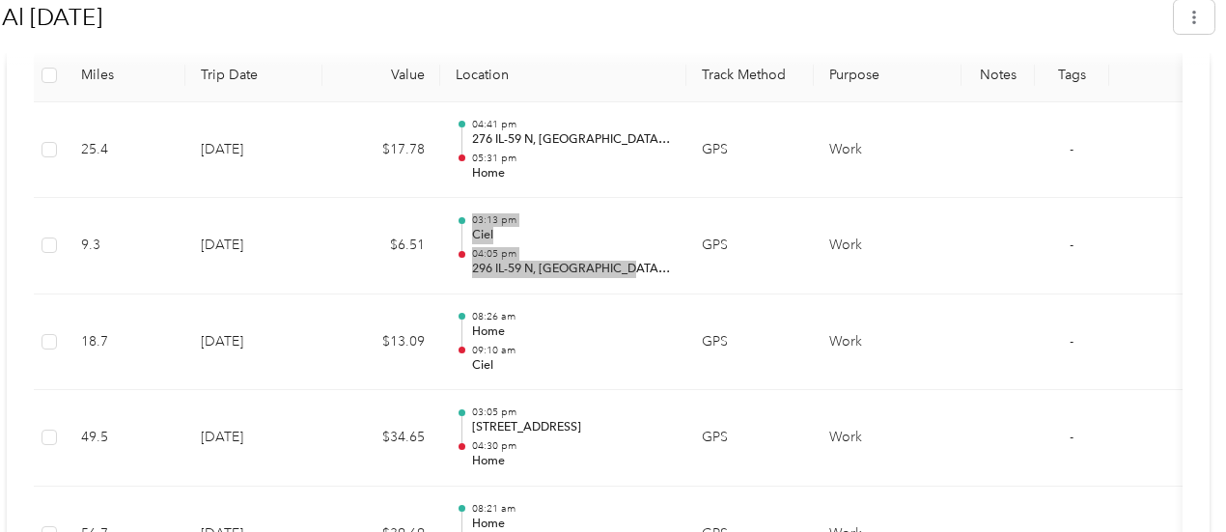  I want to click on p: 08:26 am, so click(572, 317).